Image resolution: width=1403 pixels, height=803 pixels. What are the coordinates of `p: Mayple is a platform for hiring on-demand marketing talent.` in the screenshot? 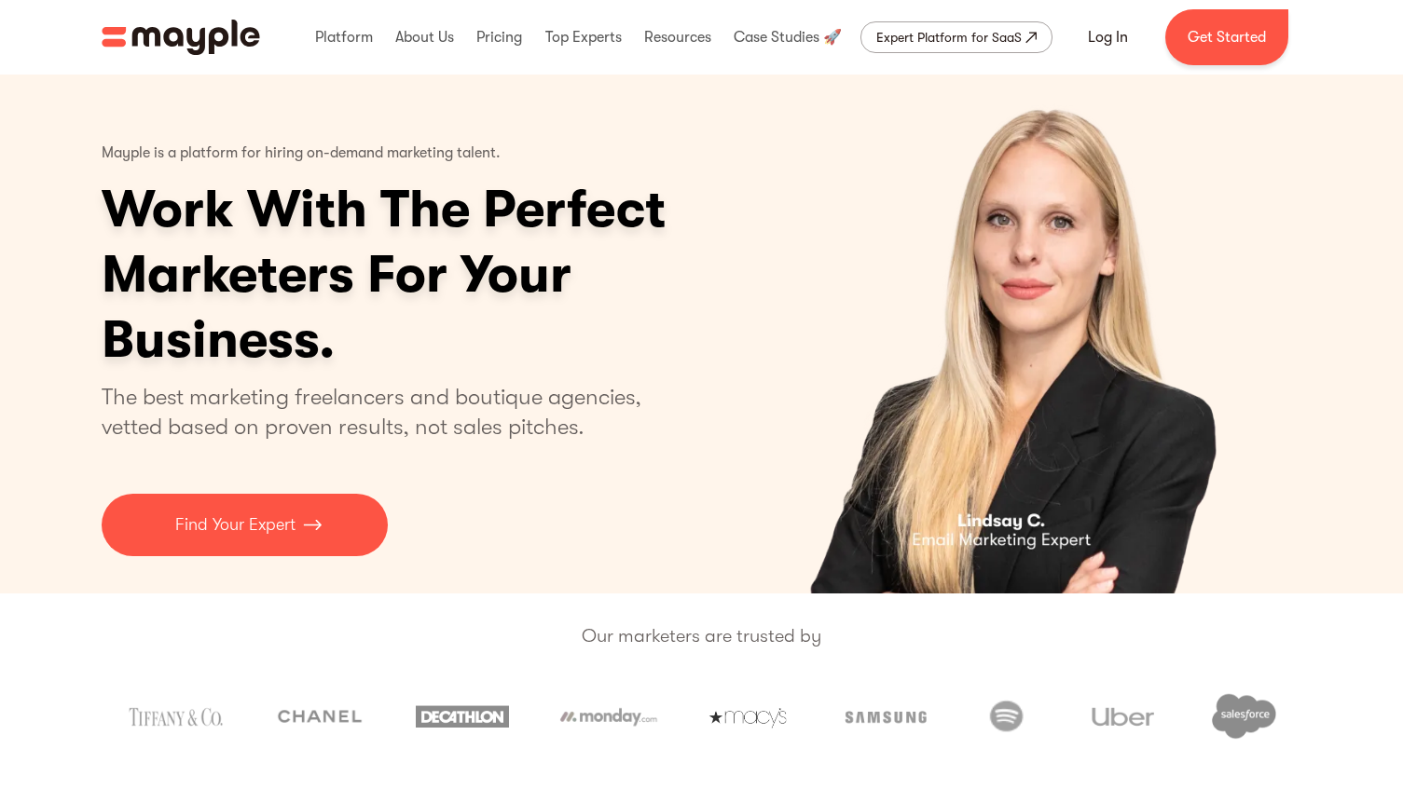 It's located at (301, 154).